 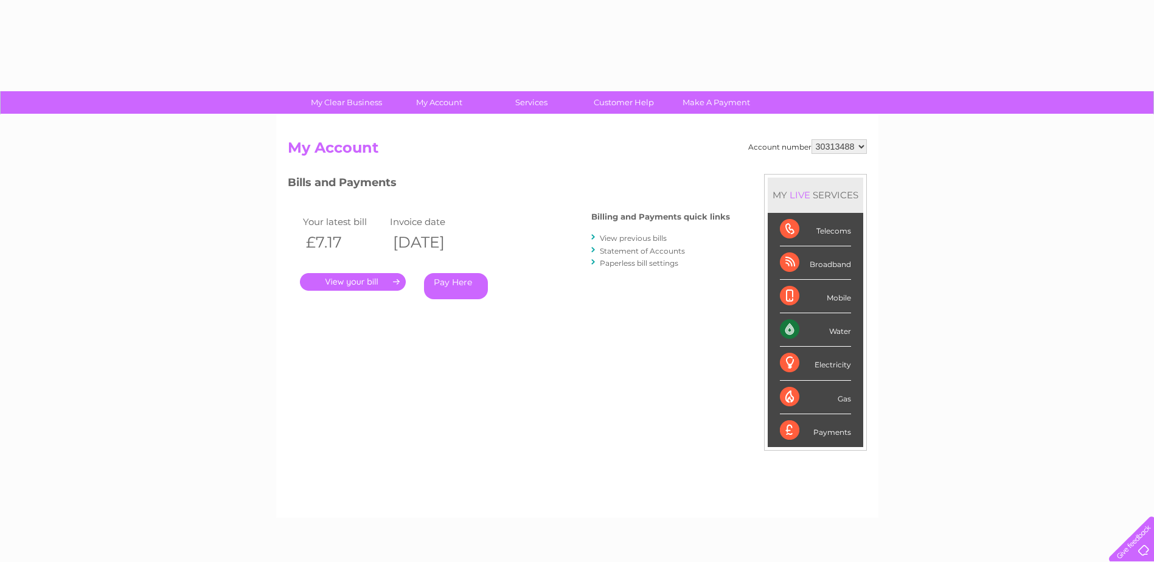 I want to click on div: Account number, so click(x=807, y=147).